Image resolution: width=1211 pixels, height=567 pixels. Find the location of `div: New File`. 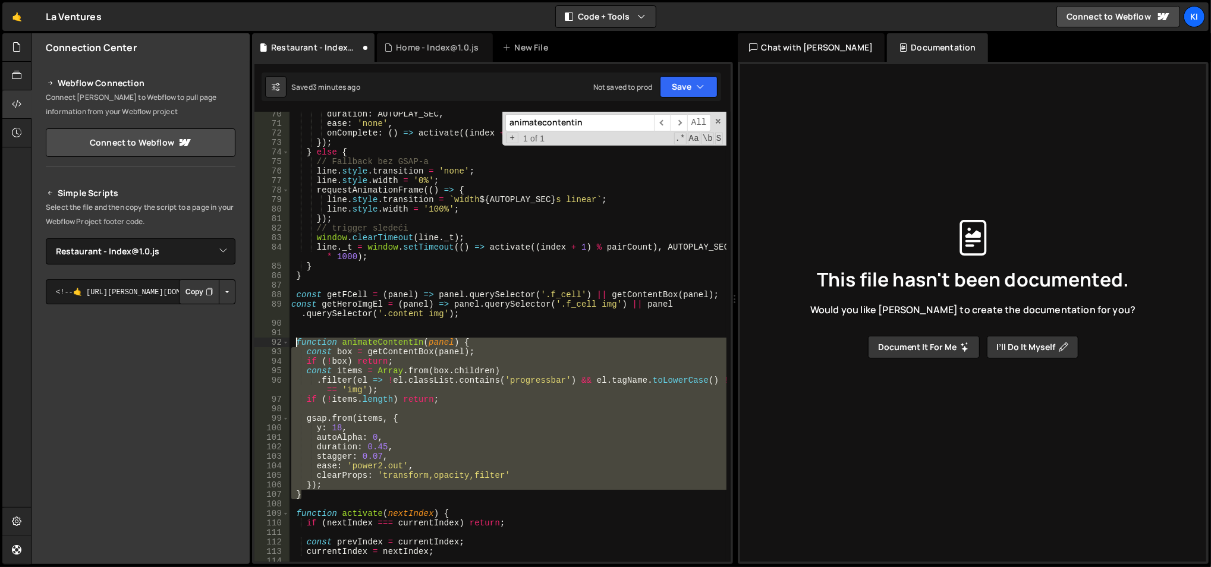

div: New File is located at coordinates (527, 48).